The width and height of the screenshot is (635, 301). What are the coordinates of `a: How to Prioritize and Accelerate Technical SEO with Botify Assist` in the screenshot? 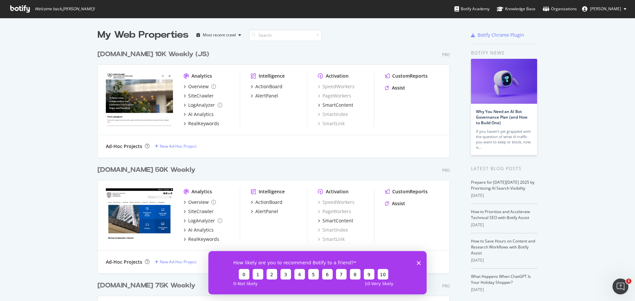 It's located at (501, 215).